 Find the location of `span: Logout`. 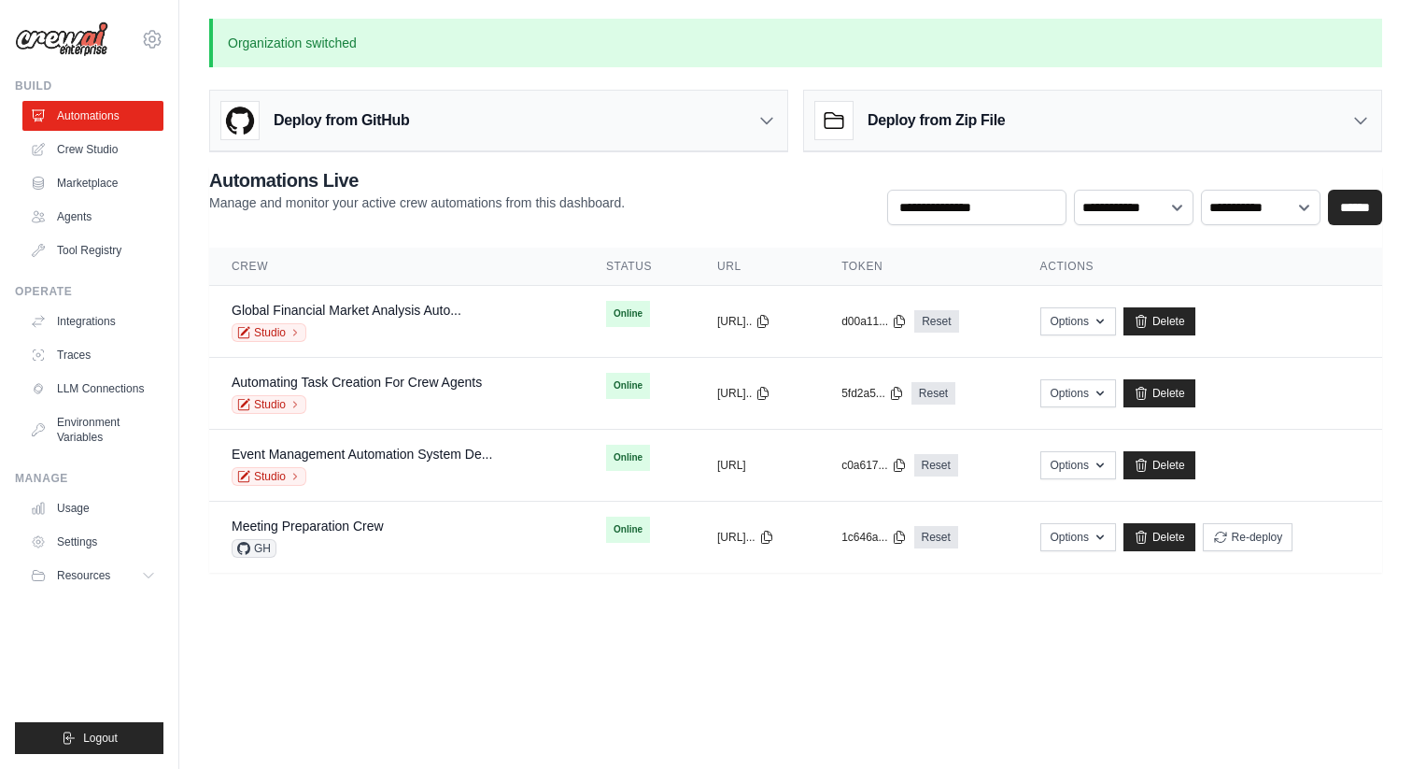

span: Logout is located at coordinates (100, 738).